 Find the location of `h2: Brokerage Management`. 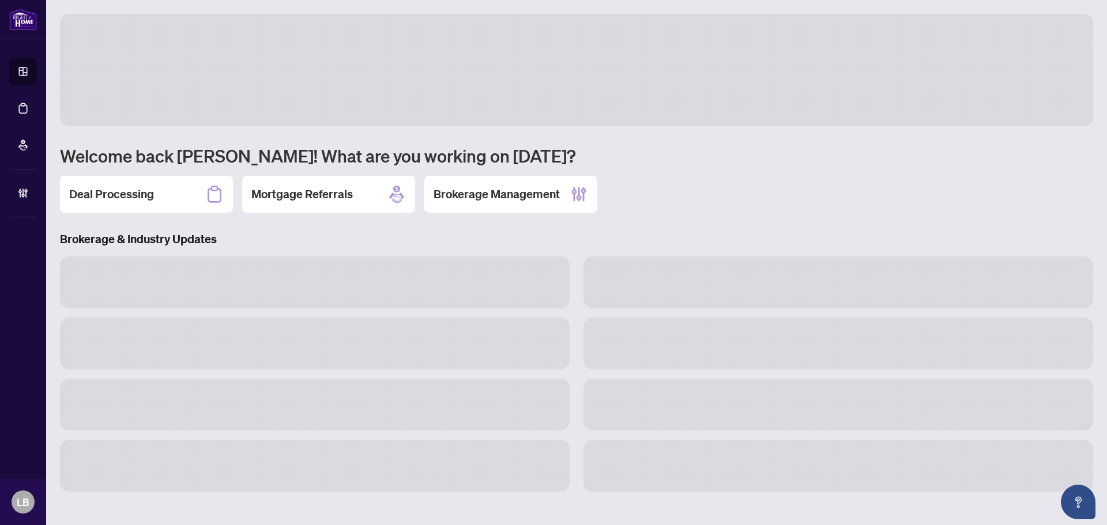

h2: Brokerage Management is located at coordinates (497, 194).